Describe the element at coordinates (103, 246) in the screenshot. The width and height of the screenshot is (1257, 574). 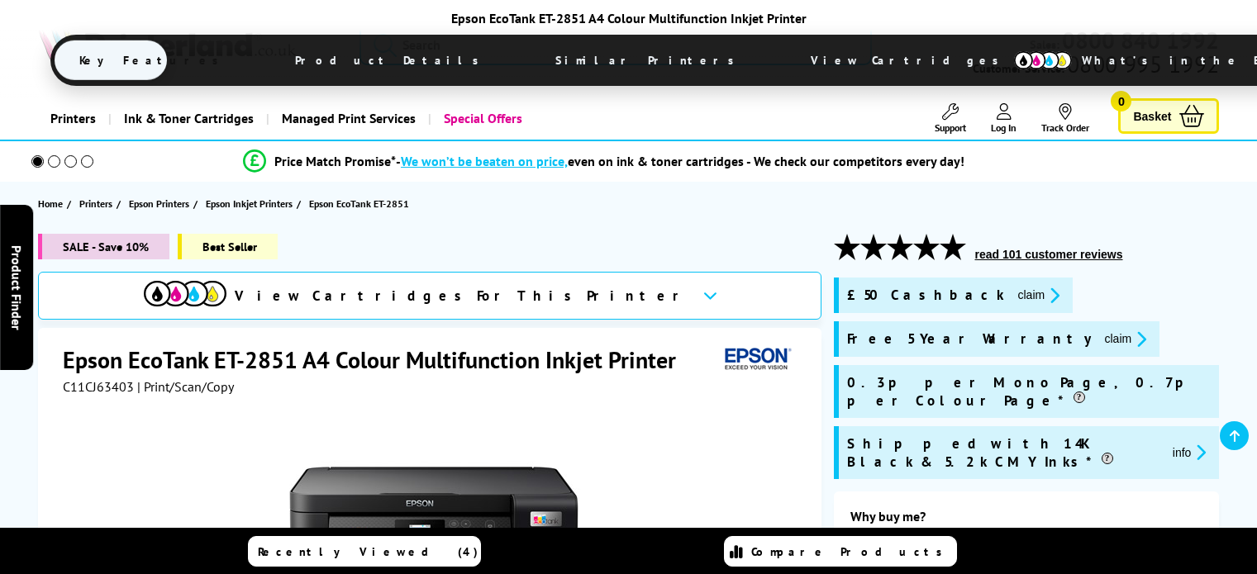
I see `span: SALE - Save 10%` at that location.